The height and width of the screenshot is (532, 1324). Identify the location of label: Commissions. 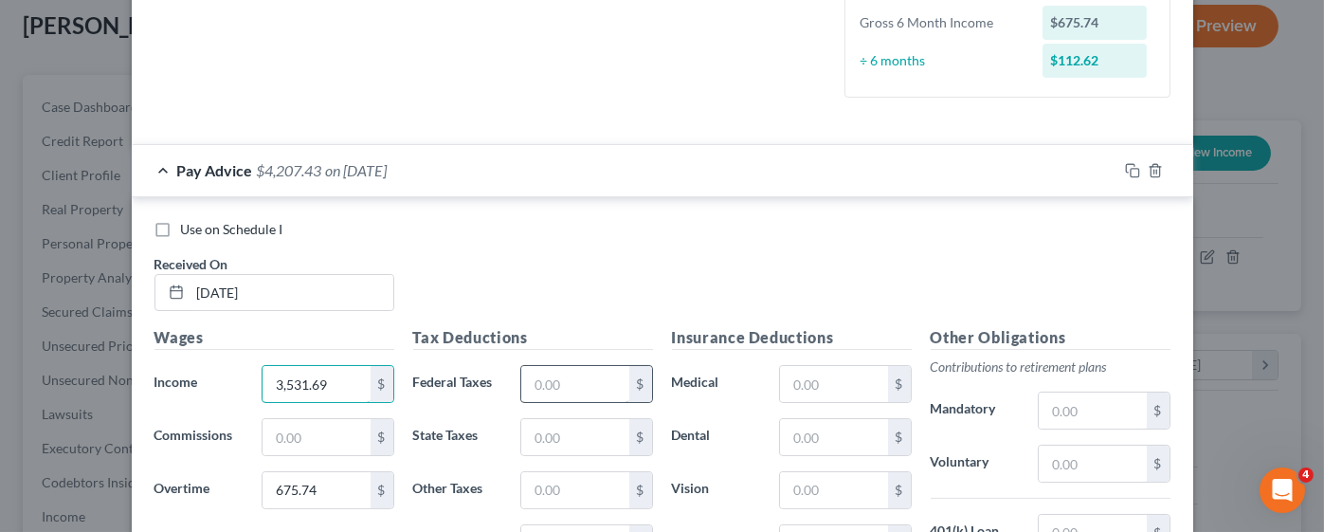
(199, 437).